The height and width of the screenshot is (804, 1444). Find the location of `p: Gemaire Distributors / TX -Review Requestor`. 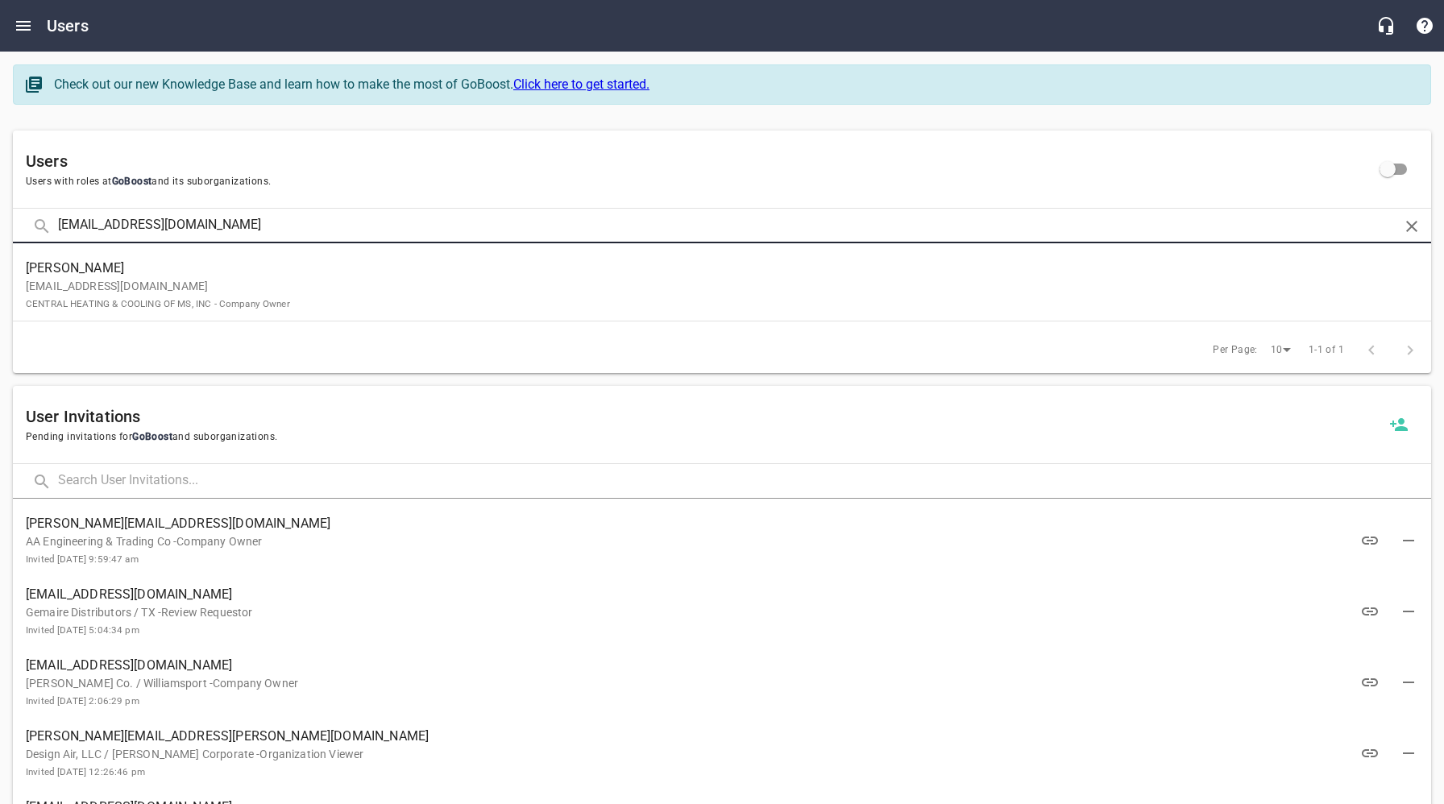

p: Gemaire Distributors / TX -Review Requestor is located at coordinates (709, 621).